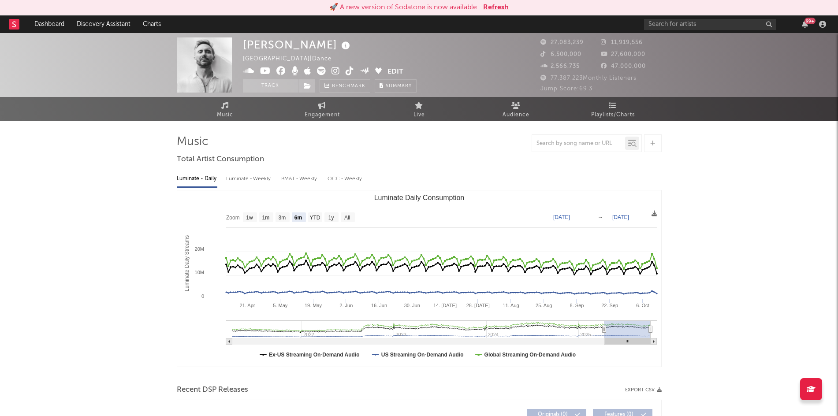 The width and height of the screenshot is (838, 416). What do you see at coordinates (247, 306) in the screenshot?
I see `text: 21. Apr` at bounding box center [247, 306].